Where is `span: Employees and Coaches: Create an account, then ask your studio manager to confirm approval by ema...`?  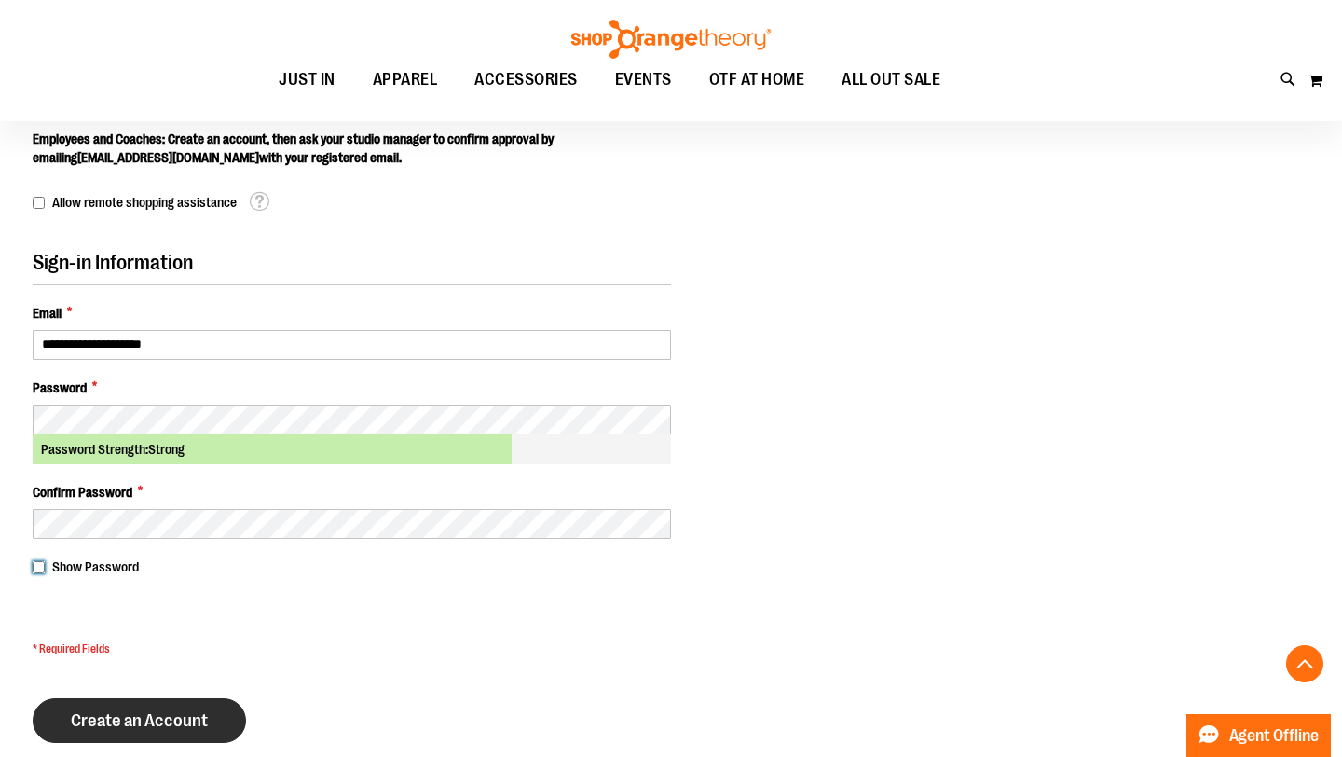
span: Employees and Coaches: Create an account, then ask your studio manager to confirm approval by ema... is located at coordinates (293, 148).